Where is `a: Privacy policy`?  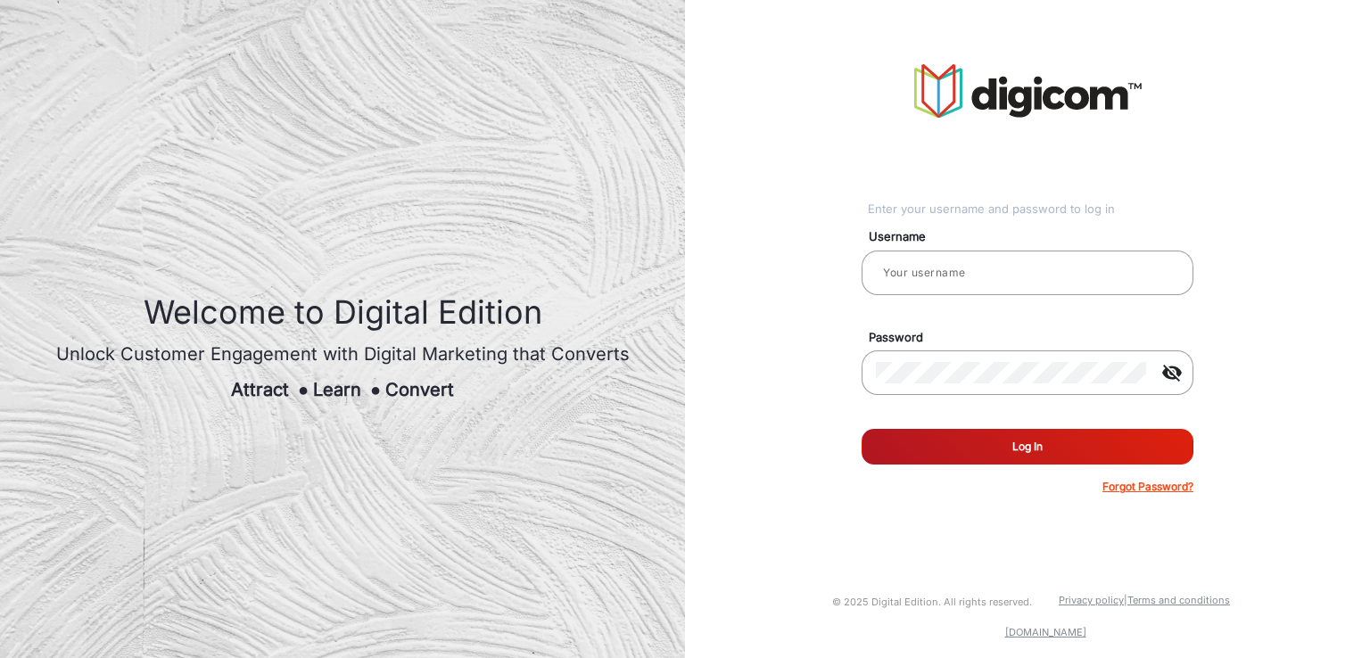
a: Privacy policy is located at coordinates (1091, 600).